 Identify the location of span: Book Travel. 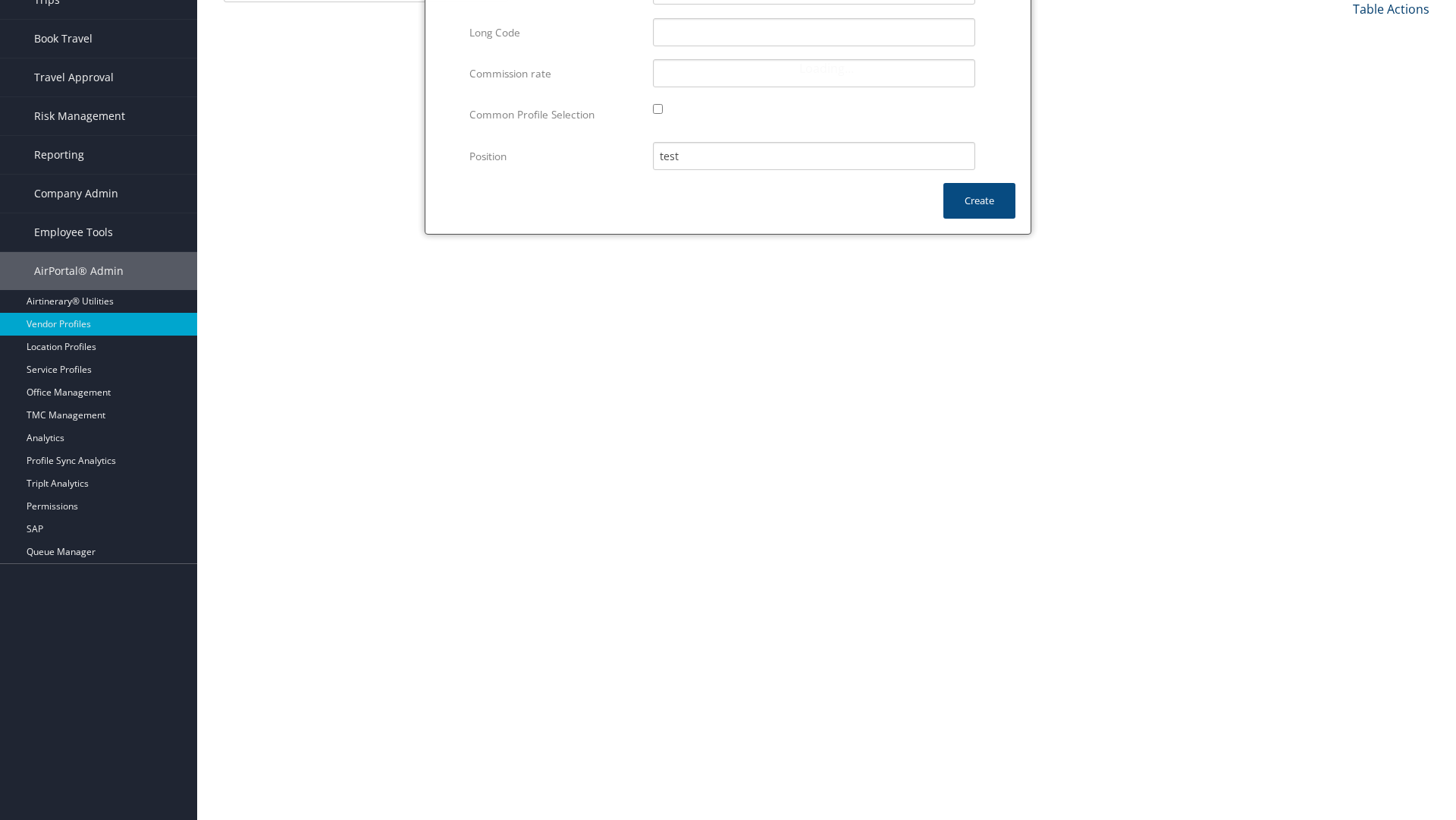
(63, 39).